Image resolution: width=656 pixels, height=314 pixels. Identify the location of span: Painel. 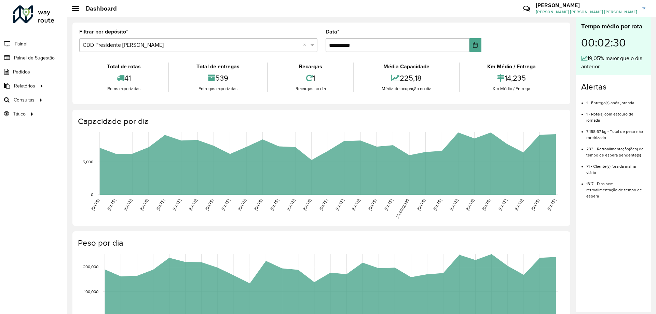
(21, 44).